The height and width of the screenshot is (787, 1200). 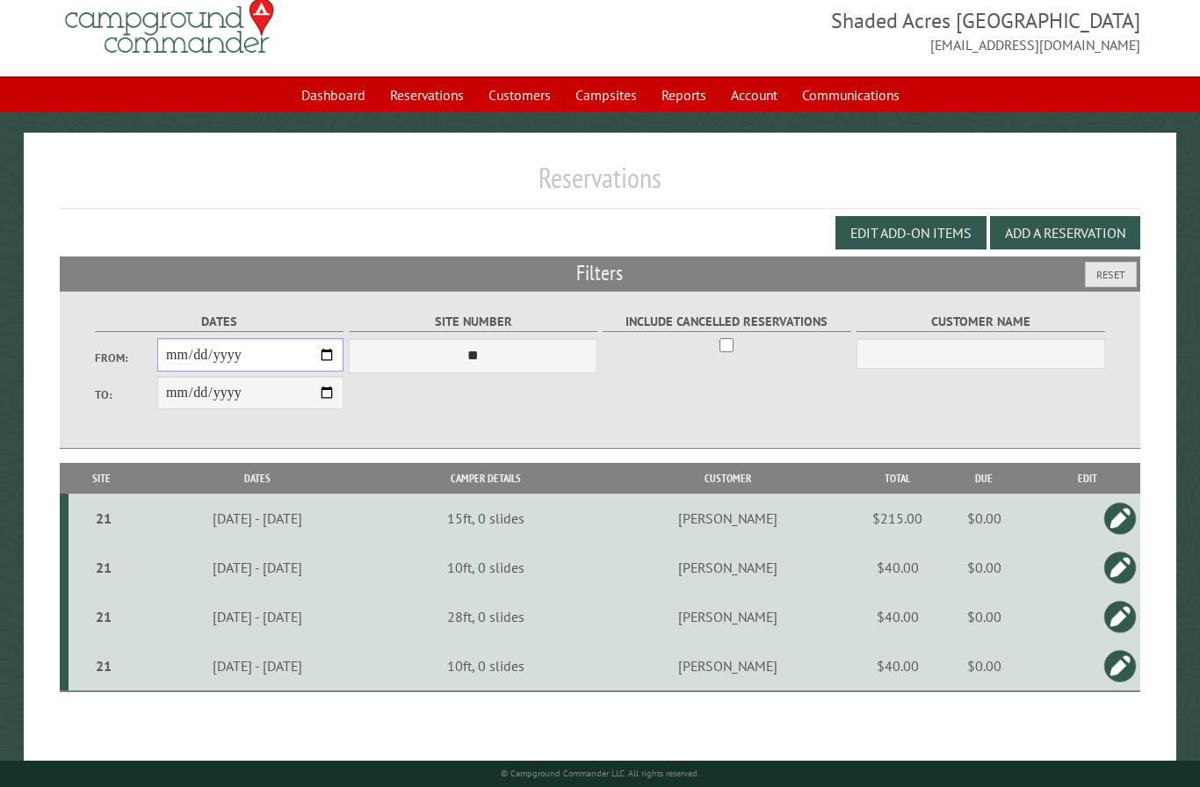 I want to click on button: Add a Reservation, so click(x=1065, y=233).